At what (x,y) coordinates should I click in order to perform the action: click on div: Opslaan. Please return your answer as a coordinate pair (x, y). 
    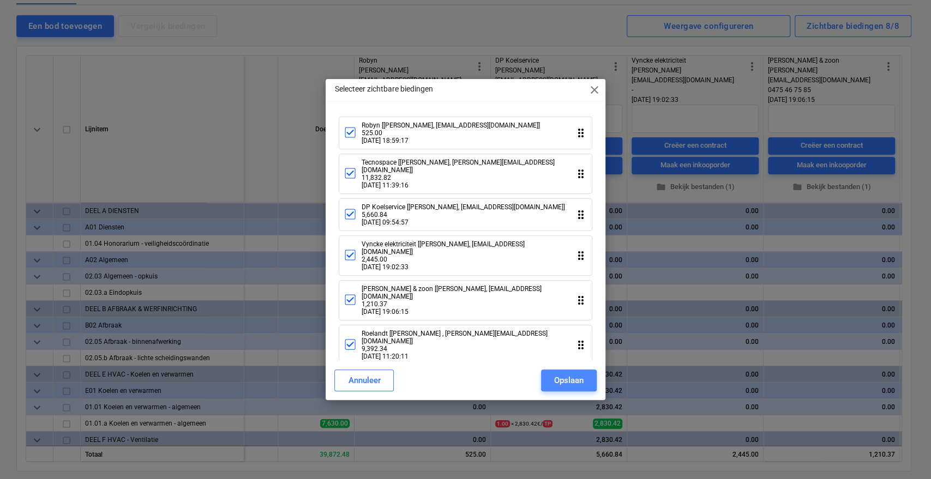
    Looking at the image, I should click on (569, 381).